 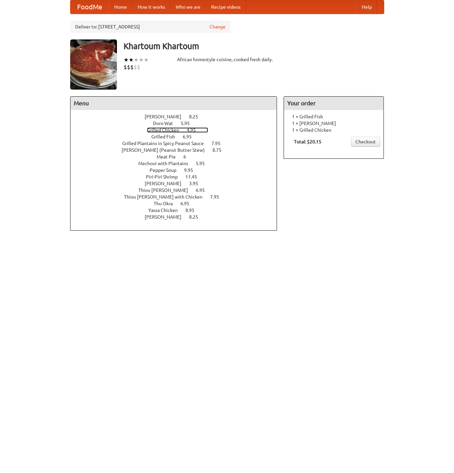 What do you see at coordinates (220, 150) in the screenshot?
I see `span: 8.75` at bounding box center [220, 150].